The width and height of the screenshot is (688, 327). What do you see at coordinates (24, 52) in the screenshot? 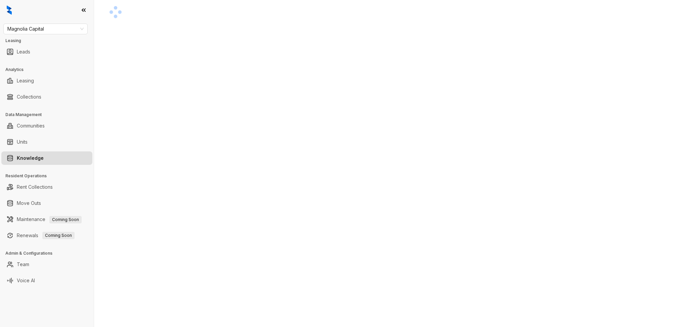
I see `a: Leads` at bounding box center [24, 52].